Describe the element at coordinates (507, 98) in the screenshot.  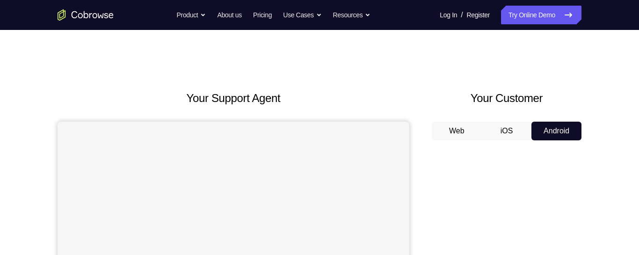
I see `h2: Your Customer` at that location.